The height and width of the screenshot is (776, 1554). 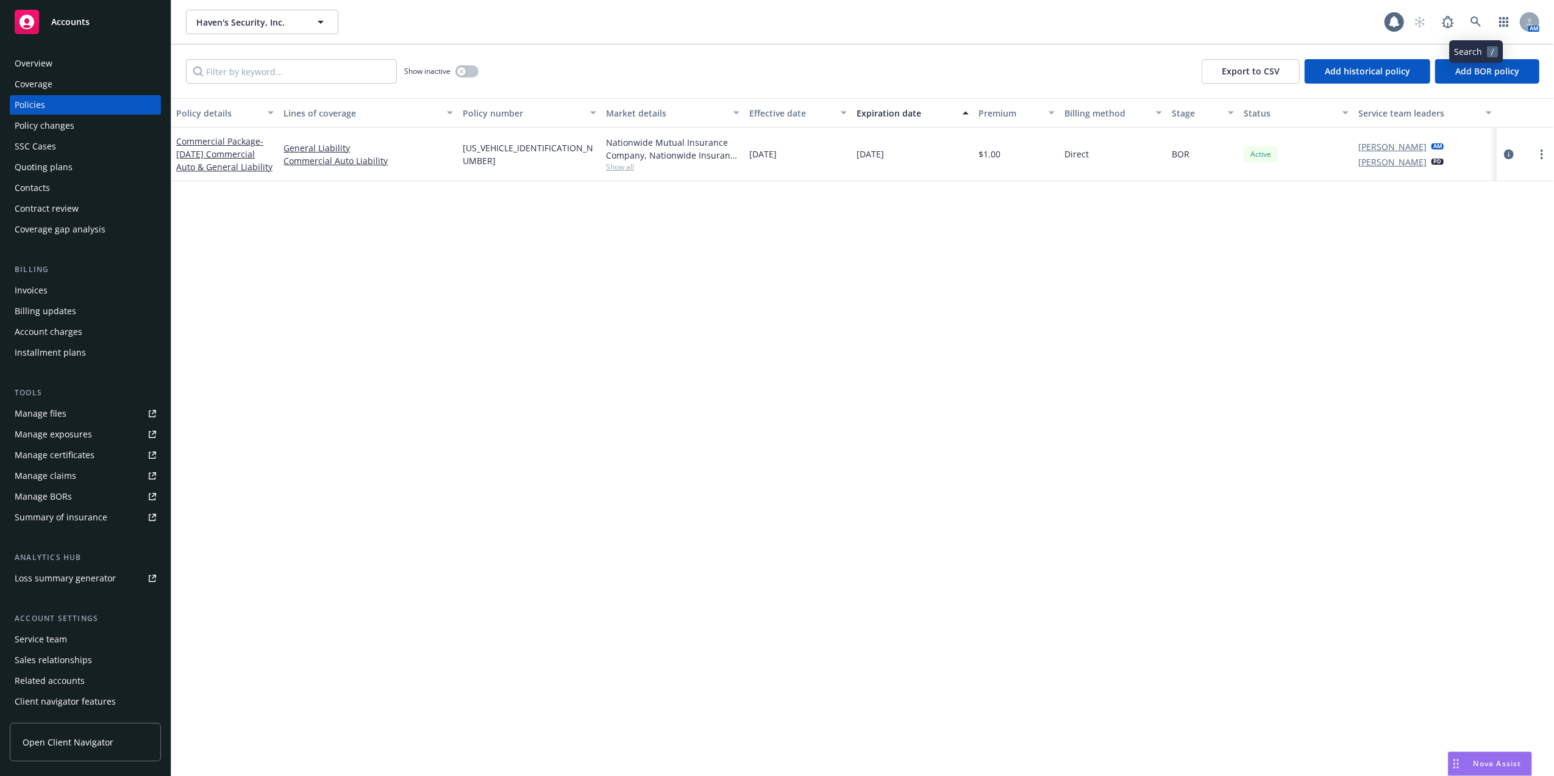 I want to click on button: Status, so click(x=1296, y=113).